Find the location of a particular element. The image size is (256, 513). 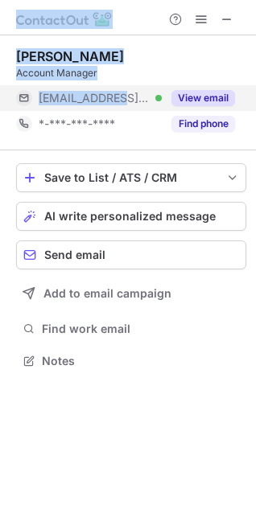

span: Notes is located at coordinates (141, 361).